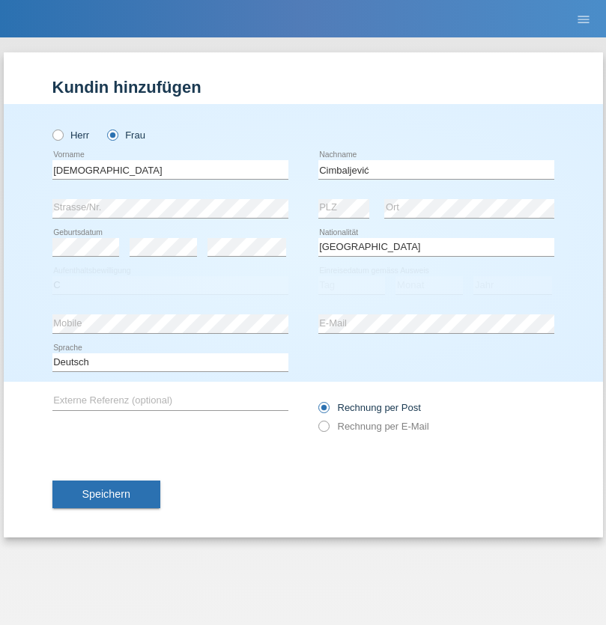 The width and height of the screenshot is (606, 625). I want to click on a: menu, so click(583, 19).